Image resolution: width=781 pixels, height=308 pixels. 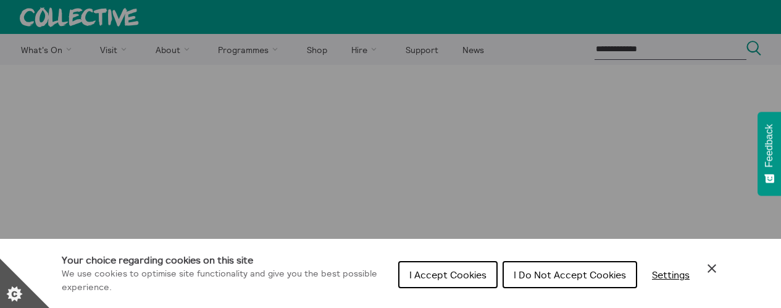 What do you see at coordinates (570, 275) in the screenshot?
I see `span: I Do Not Accept Cookies` at bounding box center [570, 275].